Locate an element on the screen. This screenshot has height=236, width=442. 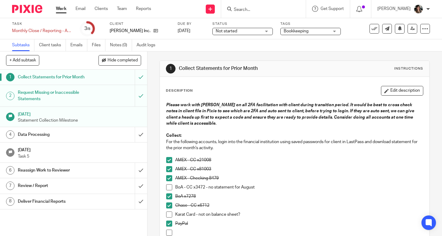
input: Search is located at coordinates (260, 10).